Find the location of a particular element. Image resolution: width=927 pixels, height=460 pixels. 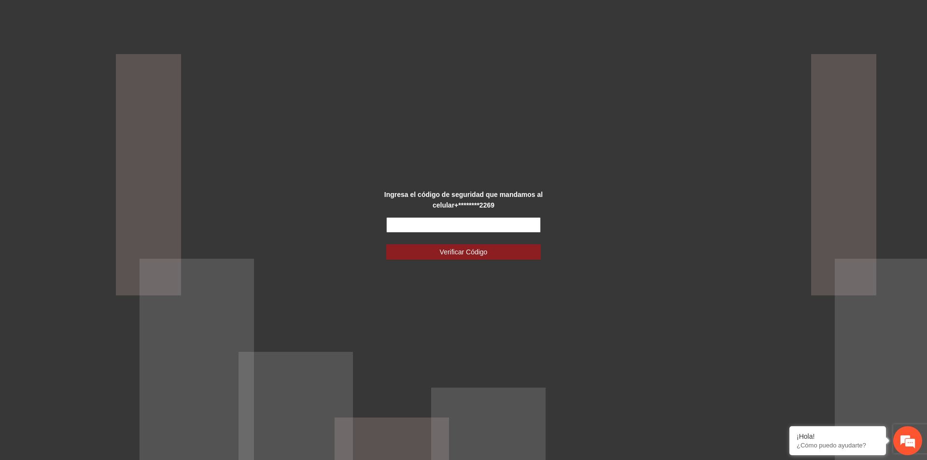

div: Minimizar ventana de chat en vivo is located at coordinates (170, 16).